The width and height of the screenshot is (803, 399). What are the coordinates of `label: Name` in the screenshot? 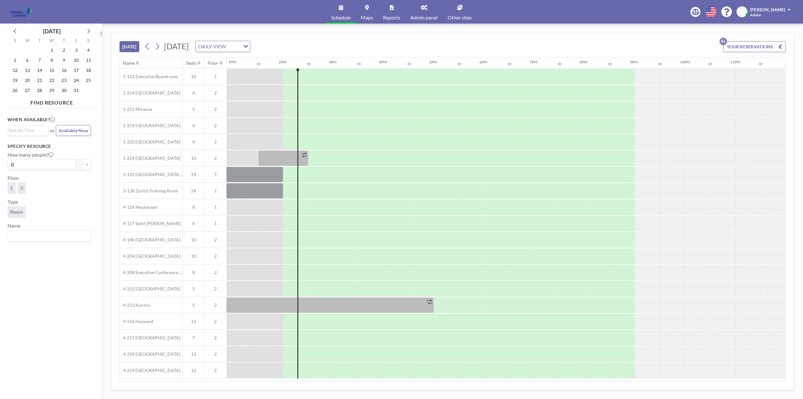 It's located at (14, 225).